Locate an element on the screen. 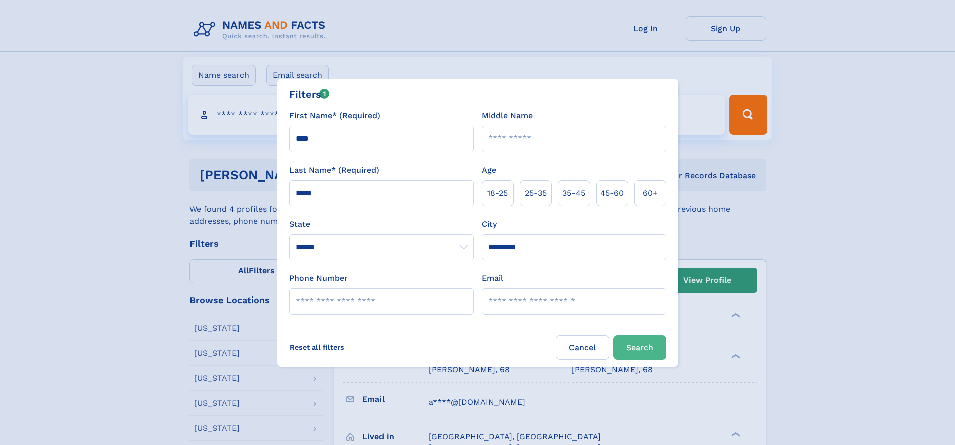  div: Filters is located at coordinates (309, 94).